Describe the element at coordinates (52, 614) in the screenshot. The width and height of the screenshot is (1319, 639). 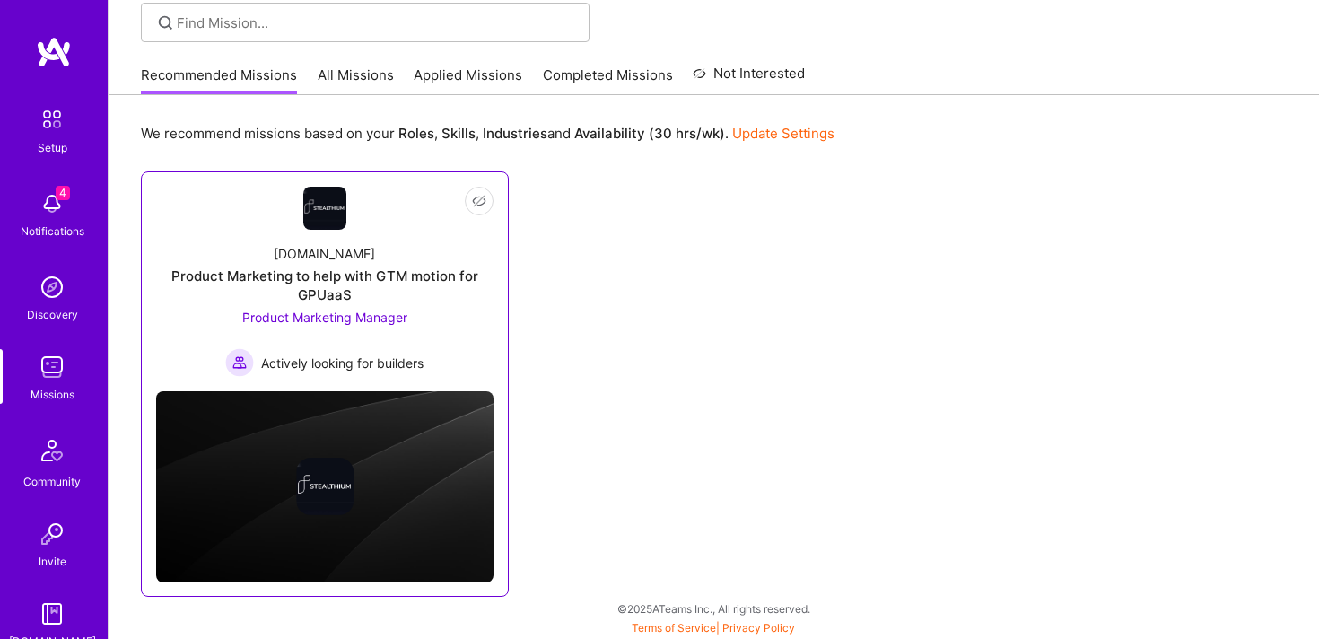
I see `img: guide book` at that location.